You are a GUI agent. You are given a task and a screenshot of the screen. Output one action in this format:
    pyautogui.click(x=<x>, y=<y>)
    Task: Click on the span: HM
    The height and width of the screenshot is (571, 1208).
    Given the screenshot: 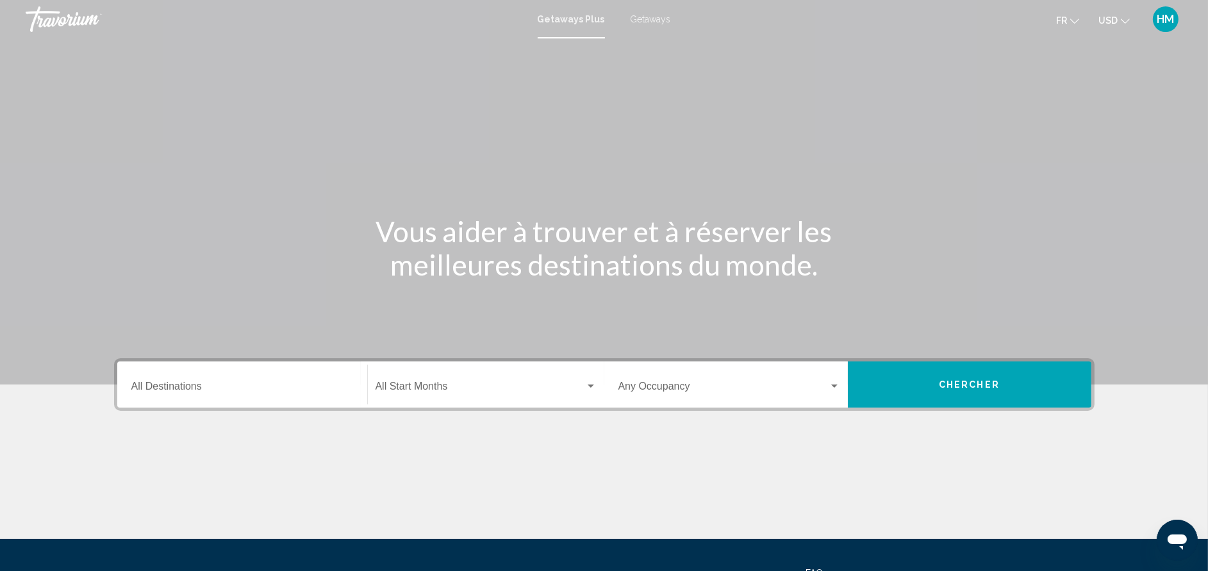 What is the action you would take?
    pyautogui.click(x=1166, y=19)
    